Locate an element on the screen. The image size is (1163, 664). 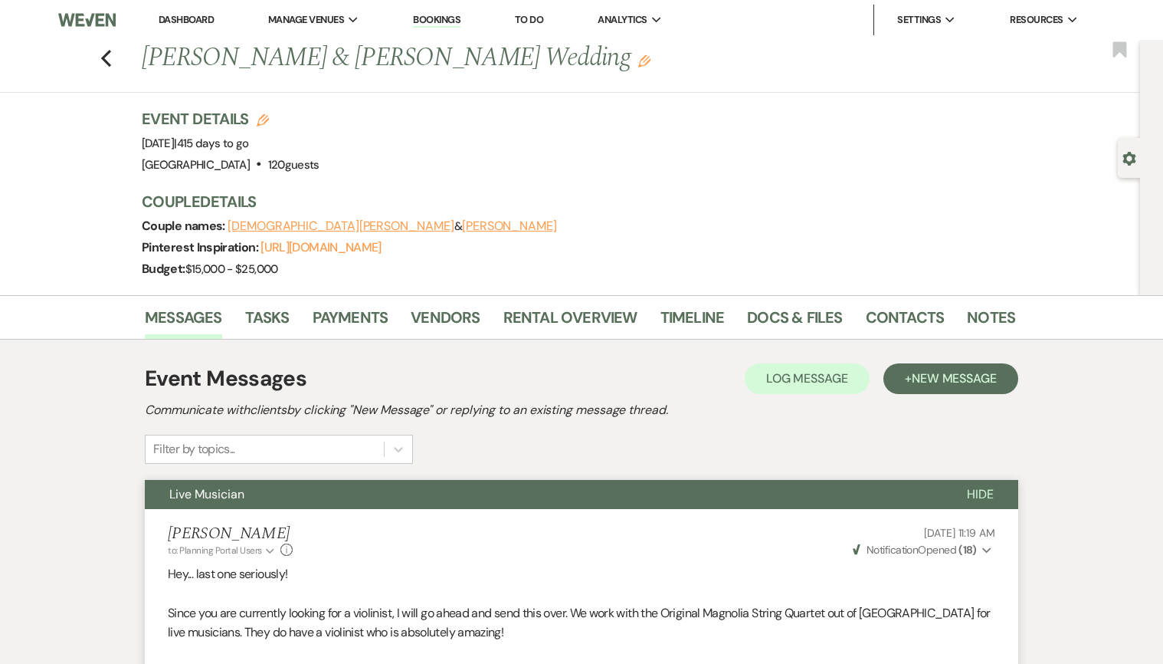
a: Dashboard is located at coordinates (186, 19).